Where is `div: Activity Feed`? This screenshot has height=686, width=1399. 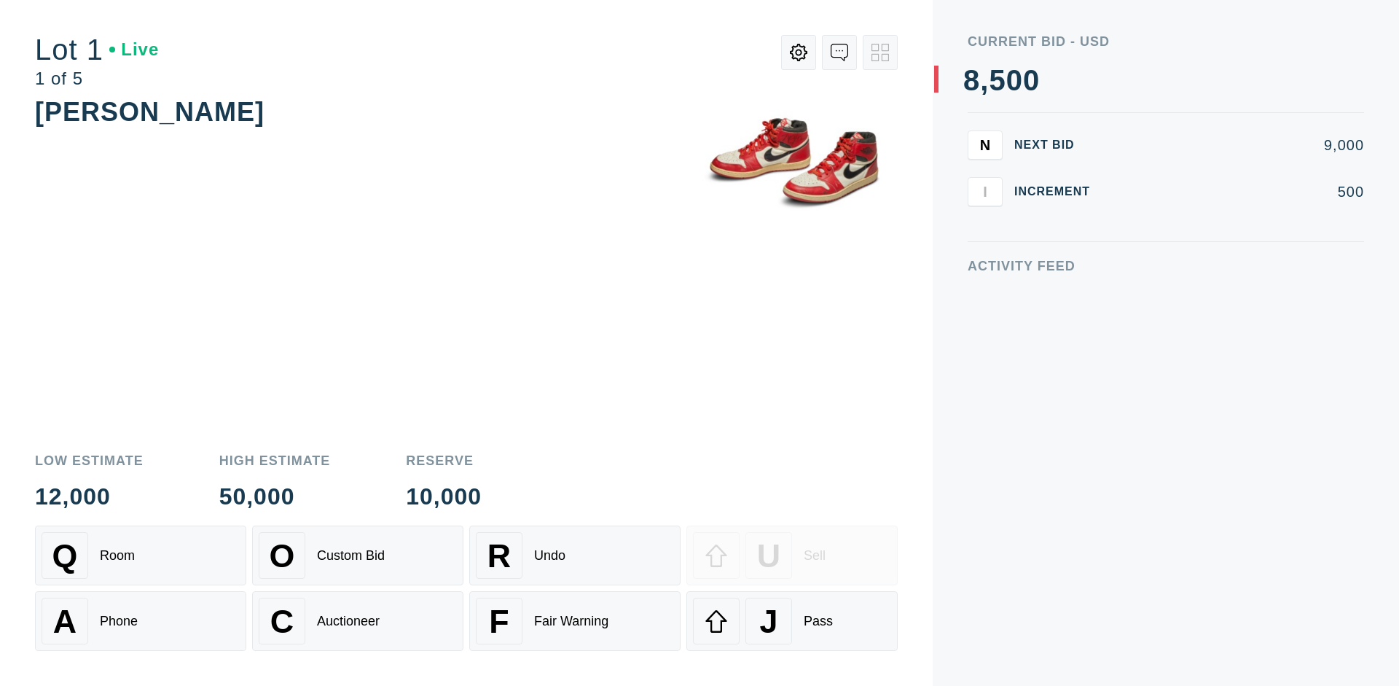 div: Activity Feed is located at coordinates (1166, 266).